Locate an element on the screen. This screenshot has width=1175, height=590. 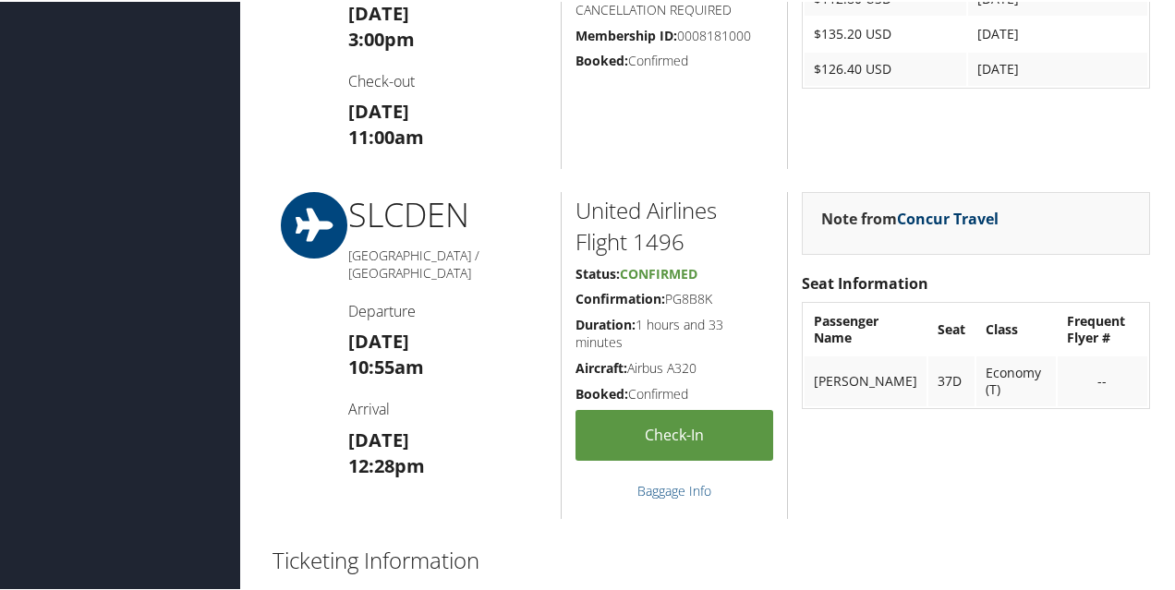
strong: Note from is located at coordinates (910, 217).